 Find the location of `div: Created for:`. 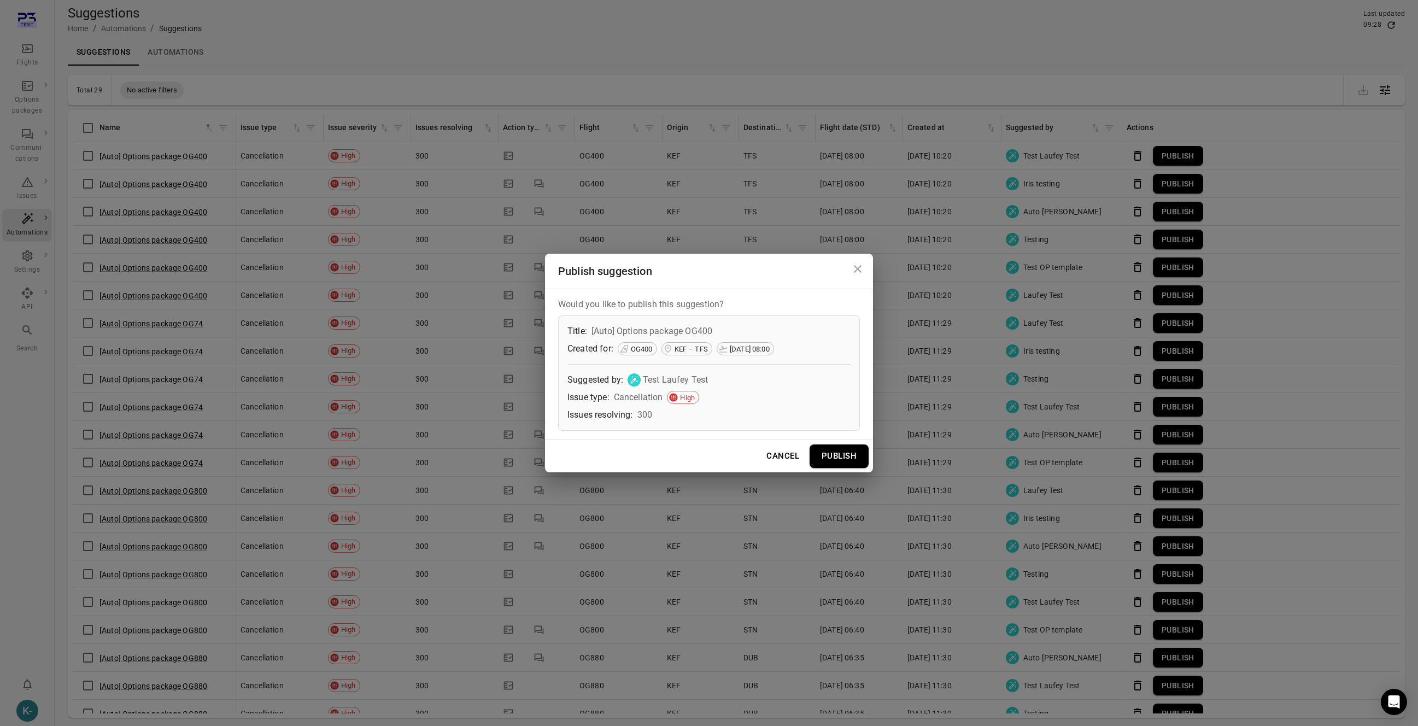

div: Created for: is located at coordinates (590, 349).